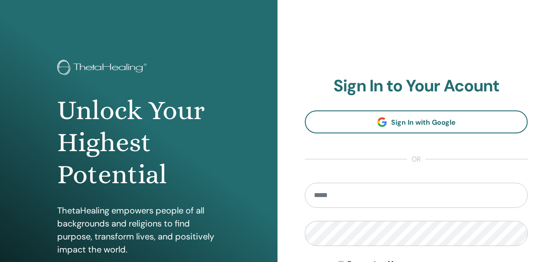 Image resolution: width=555 pixels, height=262 pixels. What do you see at coordinates (139, 143) in the screenshot?
I see `h1: Unlock Your Highest Potential` at bounding box center [139, 143].